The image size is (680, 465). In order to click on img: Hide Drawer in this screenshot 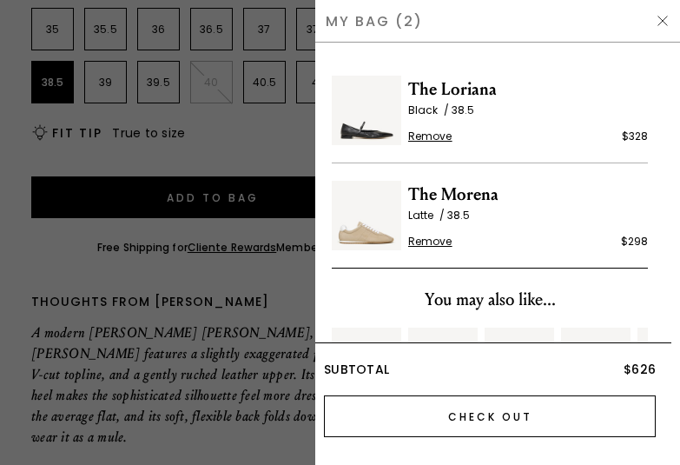, I will do `click(663, 21)`.